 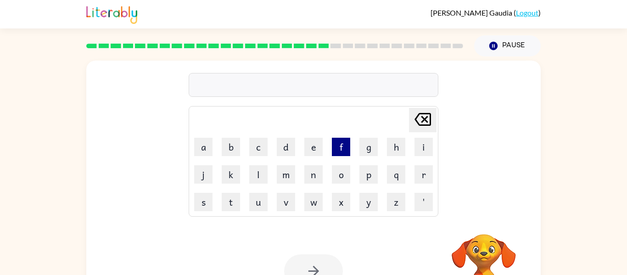 I want to click on button: e, so click(x=314, y=147).